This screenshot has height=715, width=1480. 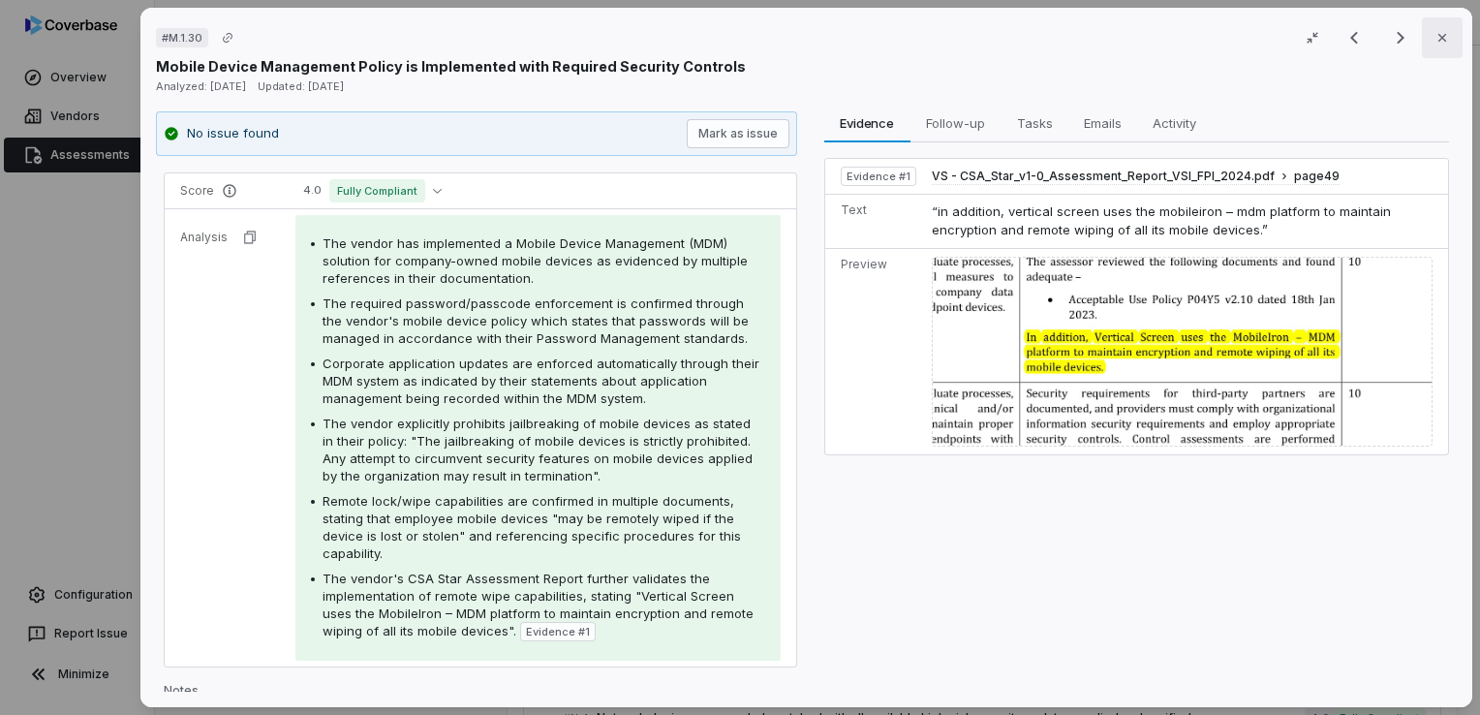 What do you see at coordinates (955, 123) in the screenshot?
I see `span: Follow-up` at bounding box center [955, 123].